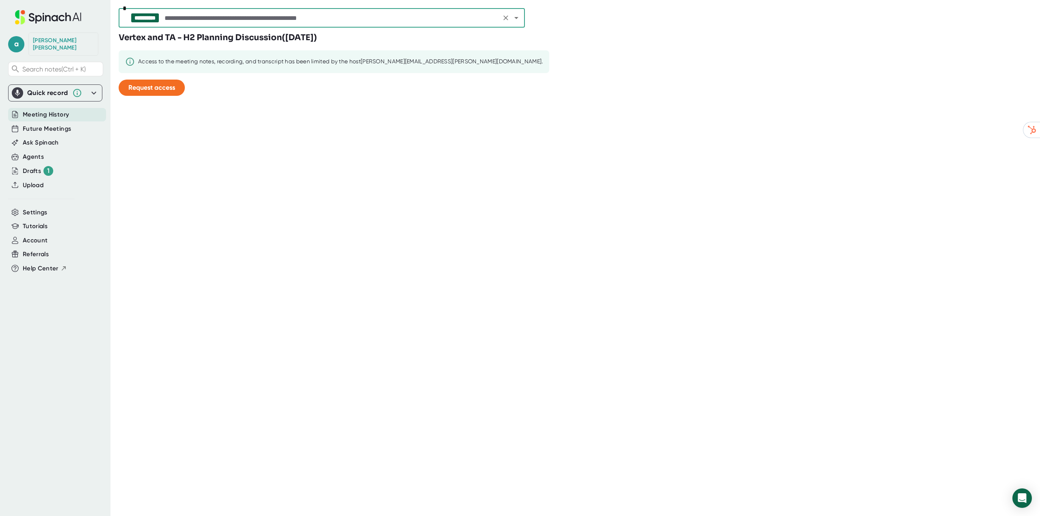 The image size is (1040, 516). I want to click on button: Meeting History, so click(46, 115).